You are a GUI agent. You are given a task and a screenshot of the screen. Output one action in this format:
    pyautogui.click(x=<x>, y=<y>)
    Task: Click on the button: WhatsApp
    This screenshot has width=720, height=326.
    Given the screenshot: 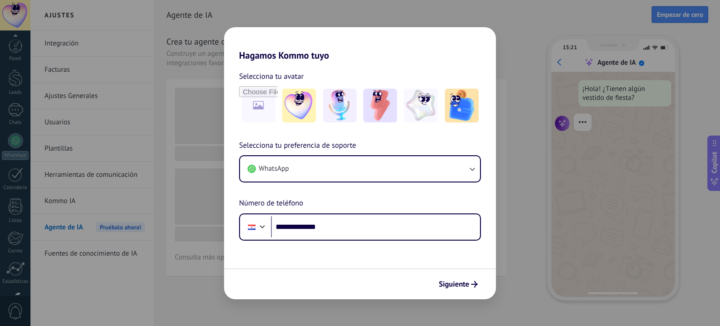 What is the action you would take?
    pyautogui.click(x=360, y=169)
    